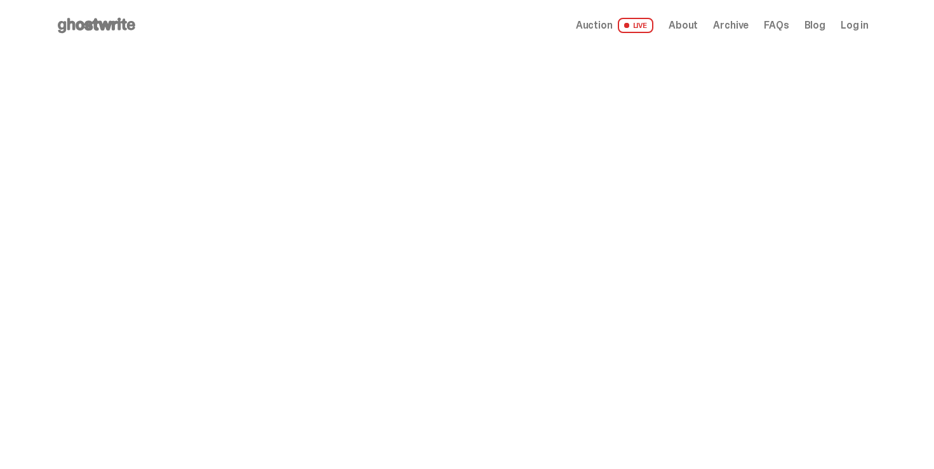 The height and width of the screenshot is (469, 934). Describe the element at coordinates (776, 25) in the screenshot. I see `a: FAQs` at that location.